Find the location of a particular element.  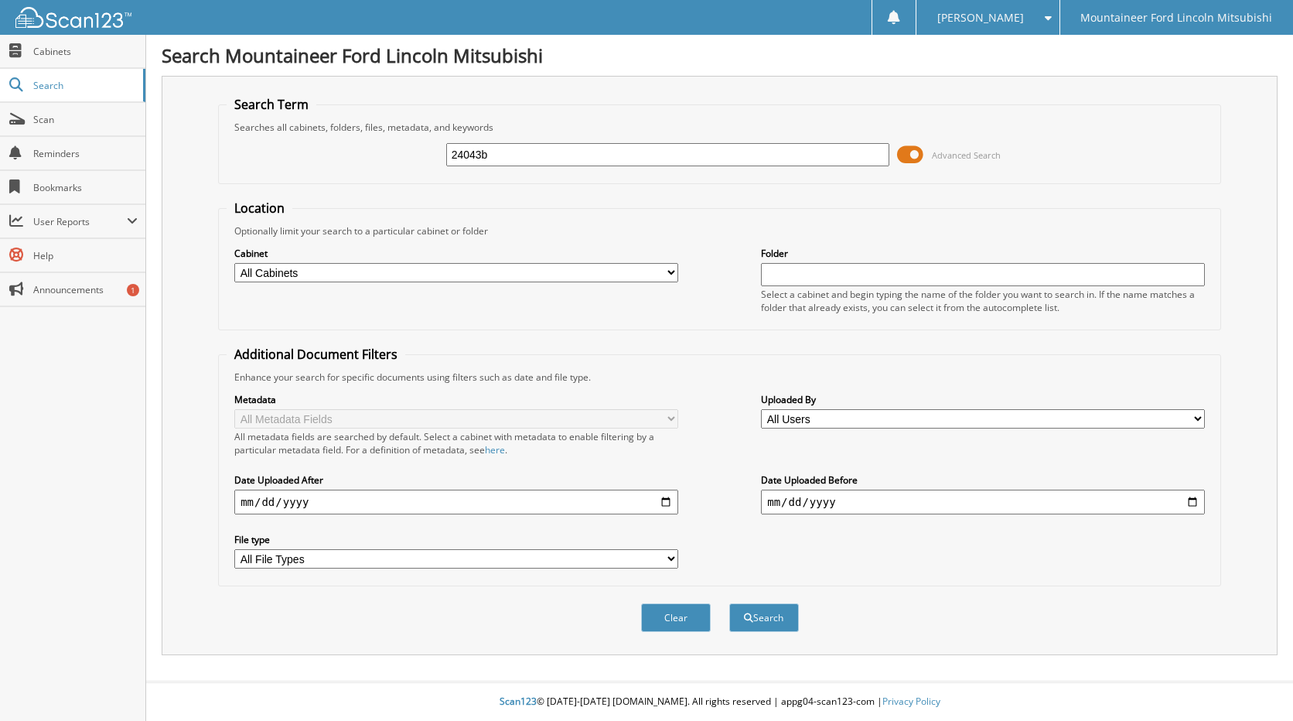

a: Privacy Policy is located at coordinates (911, 701).